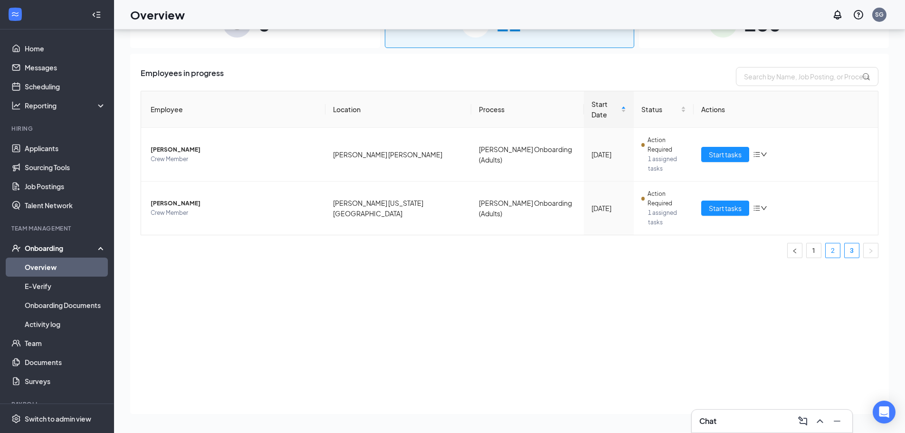  I want to click on button: left, so click(795, 250).